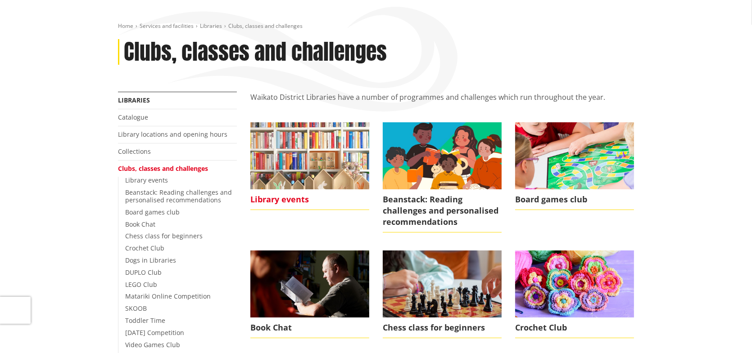  What do you see at coordinates (143, 272) in the screenshot?
I see `a: DUPLO Club` at bounding box center [143, 272].